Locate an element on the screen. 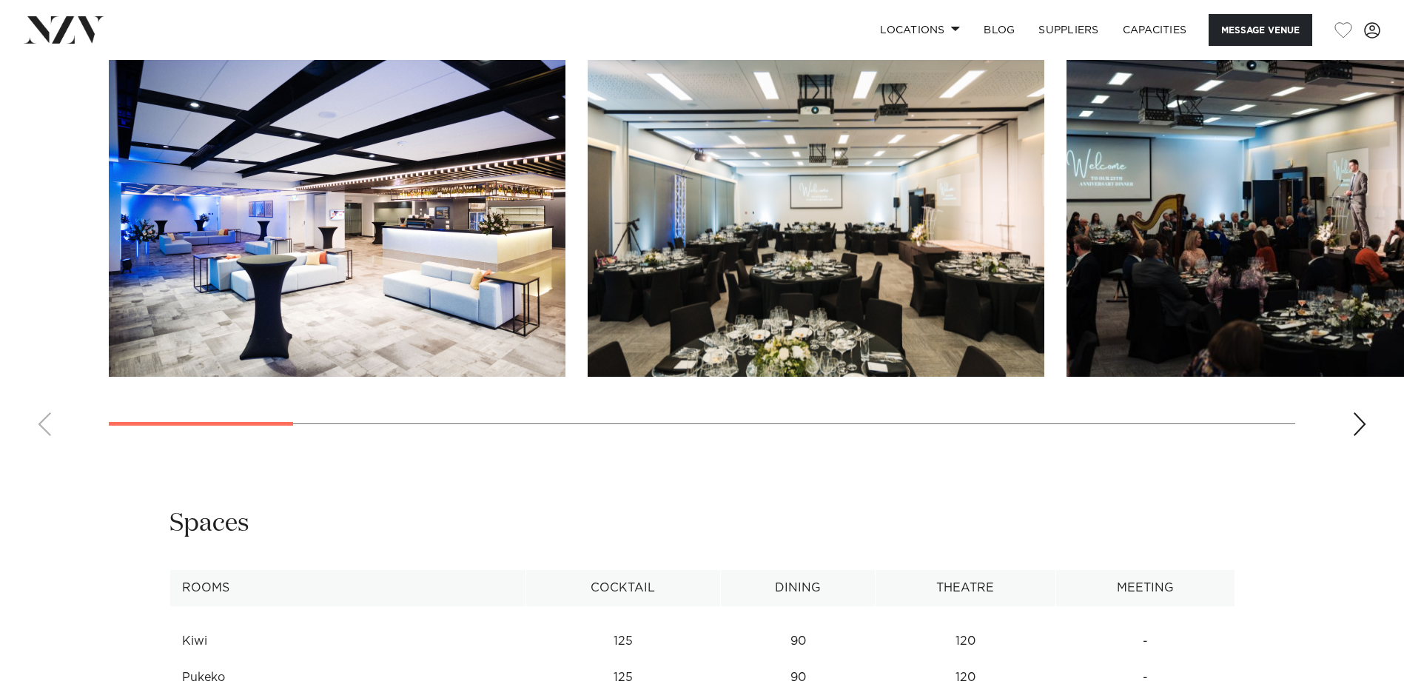 The height and width of the screenshot is (684, 1404). a: SUPPLIERS is located at coordinates (1068, 30).